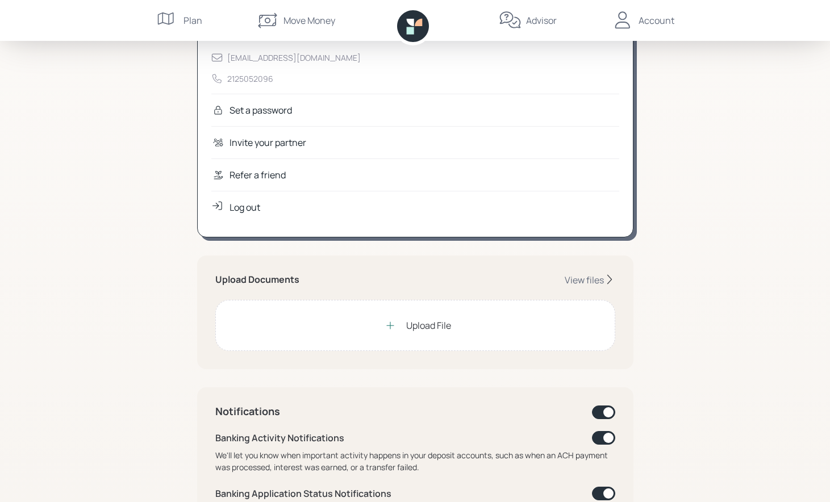 The image size is (830, 502). Describe the element at coordinates (303, 494) in the screenshot. I see `div: Banking Application Status Notifications` at that location.